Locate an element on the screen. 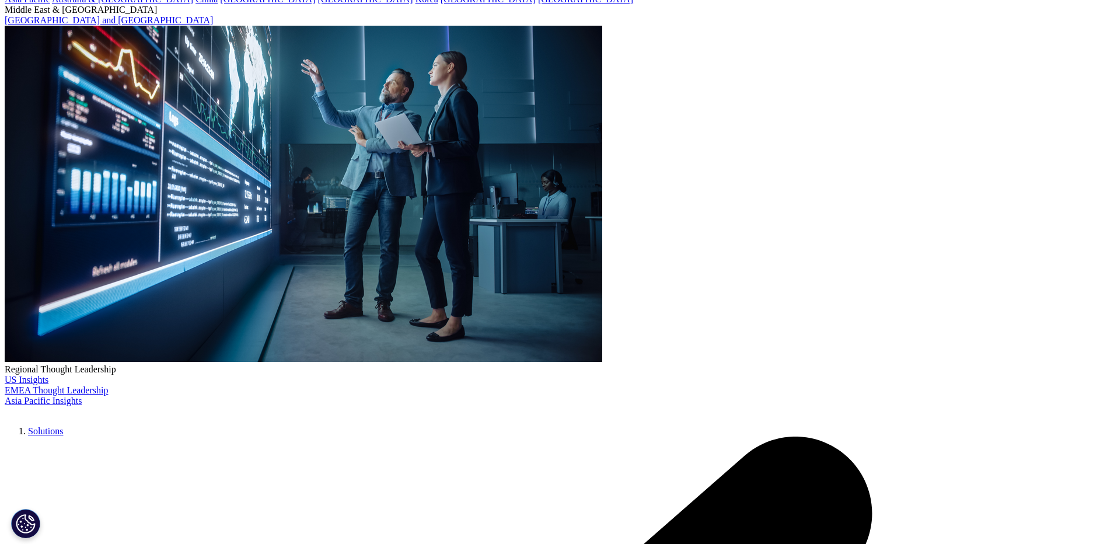 This screenshot has width=1107, height=544. button: Cookies Settings is located at coordinates (26, 524).